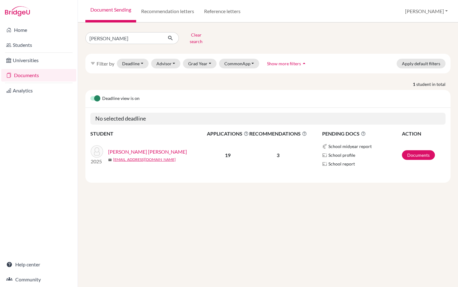 This screenshot has width=458, height=287. I want to click on h5: No selected deadline, so click(268, 118).